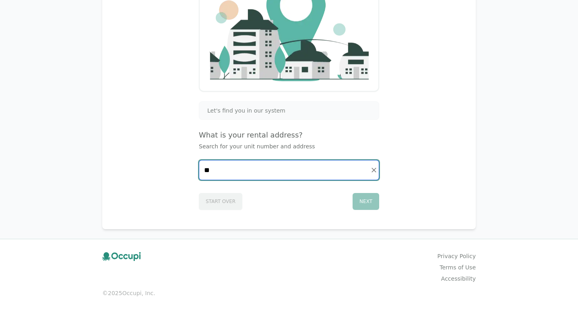  What do you see at coordinates (458, 268) in the screenshot?
I see `a: Terms of Use` at bounding box center [458, 268].